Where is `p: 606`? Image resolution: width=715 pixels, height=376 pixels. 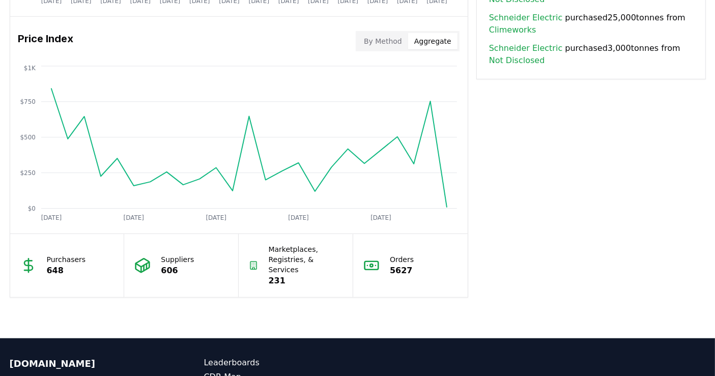 p: 606 is located at coordinates (177, 271).